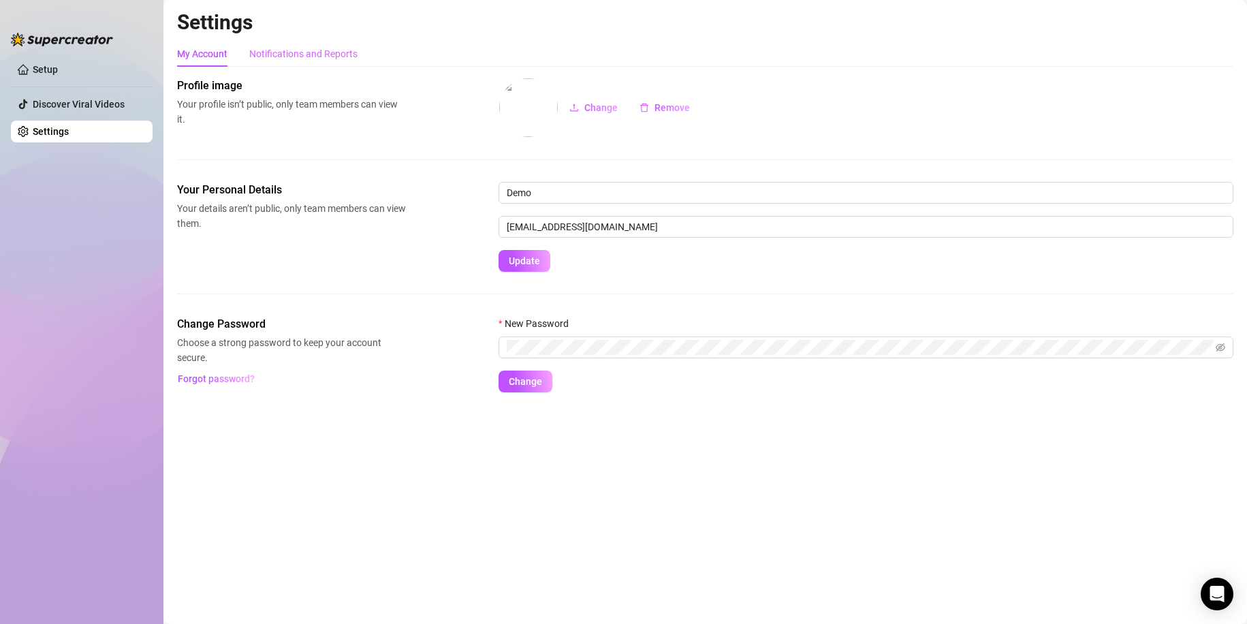 The width and height of the screenshot is (1247, 624). I want to click on span: Your details aren’t public, only team members can view them., so click(292, 216).